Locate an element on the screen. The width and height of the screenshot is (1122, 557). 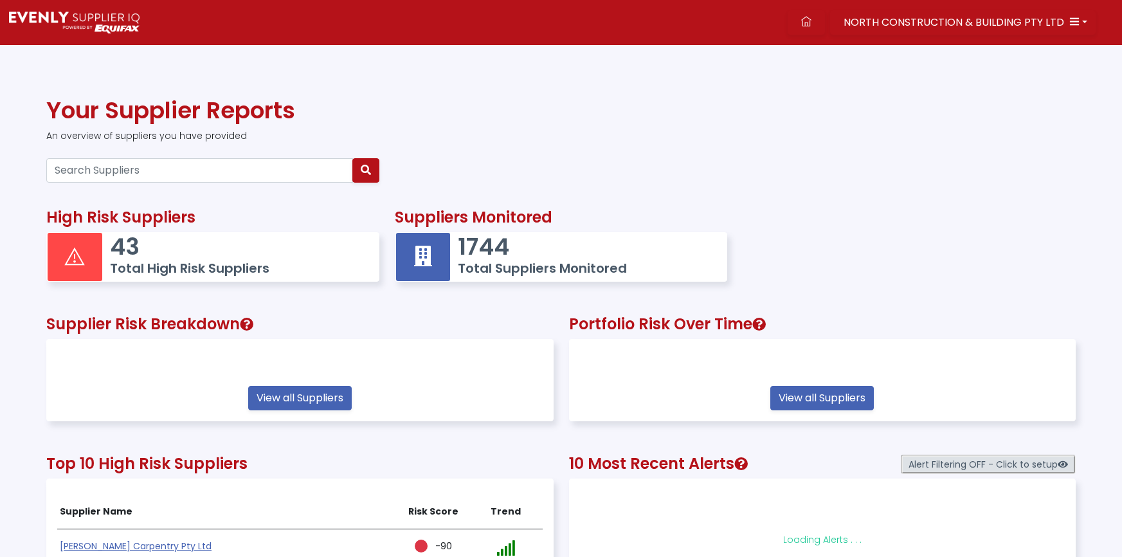
img: Supply Predict is located at coordinates (74, 23).